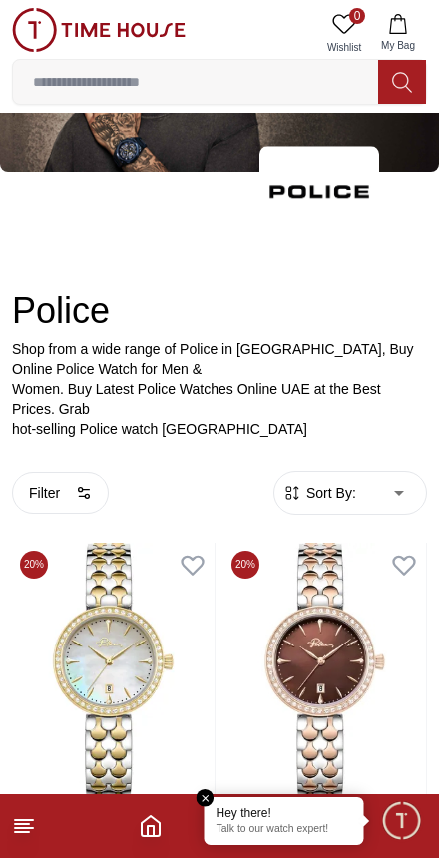  I want to click on h2: Police, so click(219, 311).